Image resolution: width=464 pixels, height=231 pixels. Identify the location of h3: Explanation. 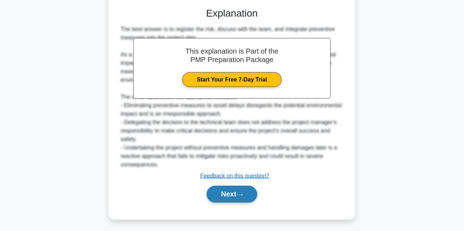
(232, 13).